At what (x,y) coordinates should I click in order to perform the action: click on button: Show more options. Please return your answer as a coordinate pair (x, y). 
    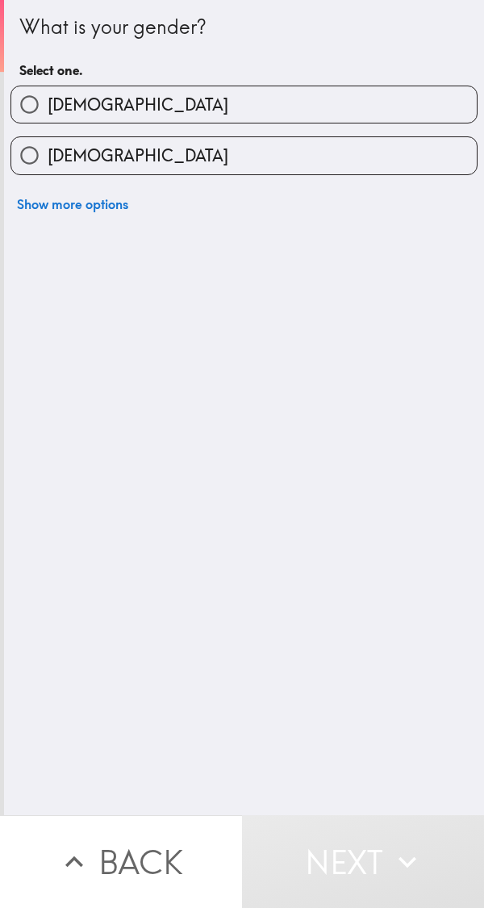
    Looking at the image, I should click on (73, 204).